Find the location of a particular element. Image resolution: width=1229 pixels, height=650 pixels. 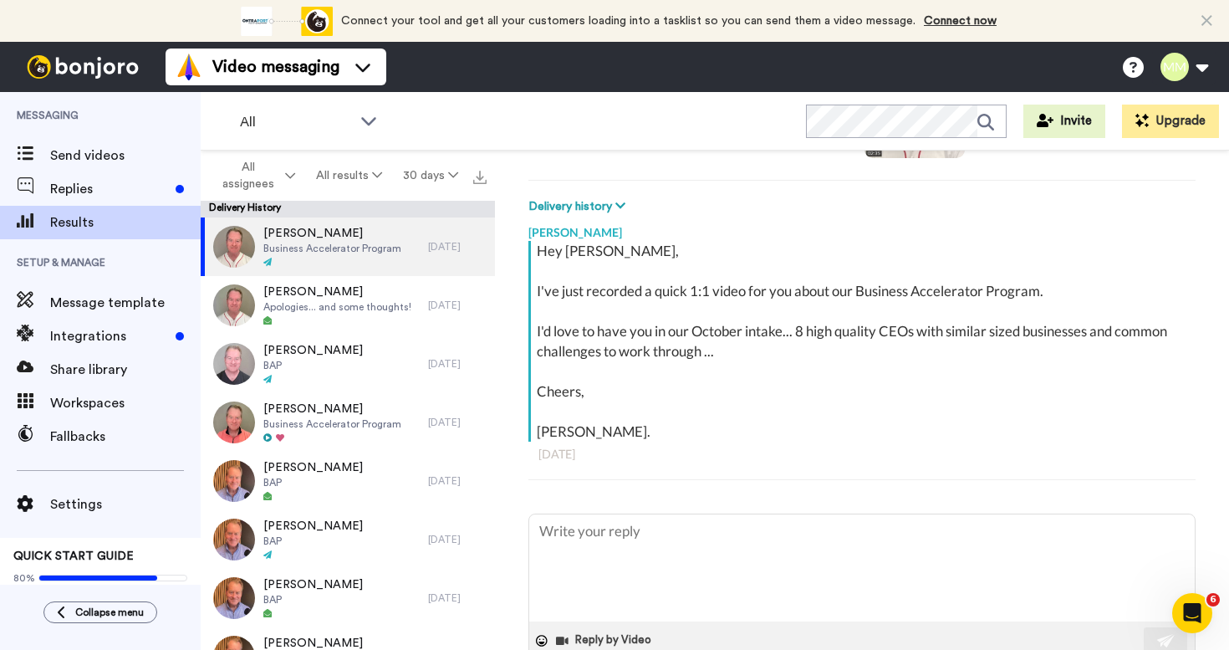

span: Integrations is located at coordinates (110, 336).